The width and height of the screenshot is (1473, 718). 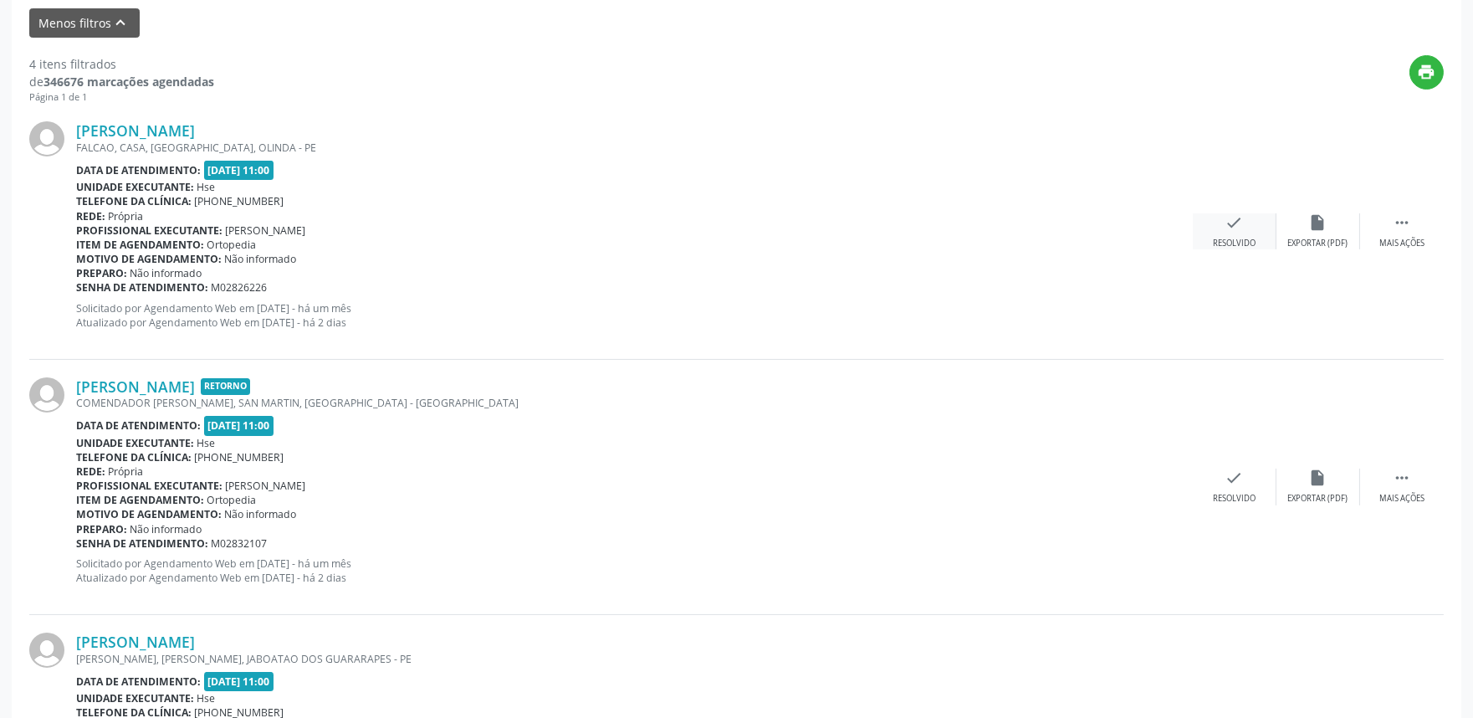 What do you see at coordinates (239, 543) in the screenshot?
I see `span: M02832107` at bounding box center [239, 543].